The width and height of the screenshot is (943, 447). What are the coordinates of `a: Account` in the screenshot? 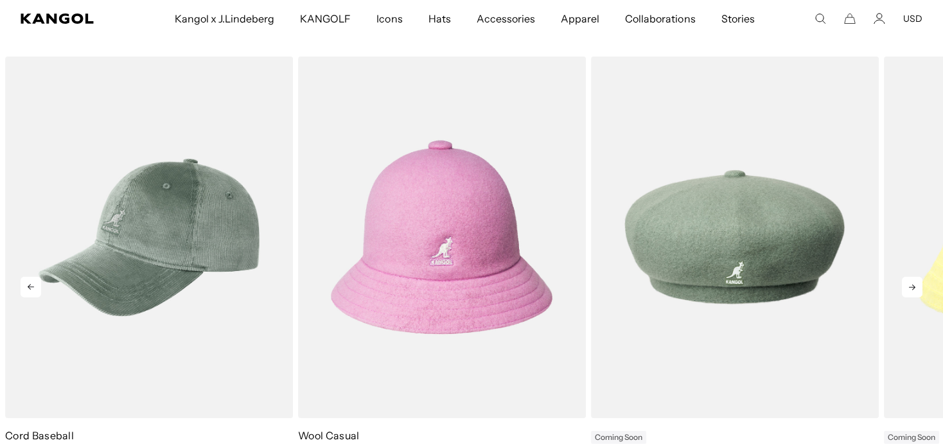 It's located at (880, 19).